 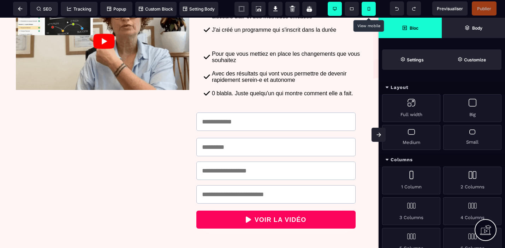 I want to click on strong: Customize, so click(x=475, y=60).